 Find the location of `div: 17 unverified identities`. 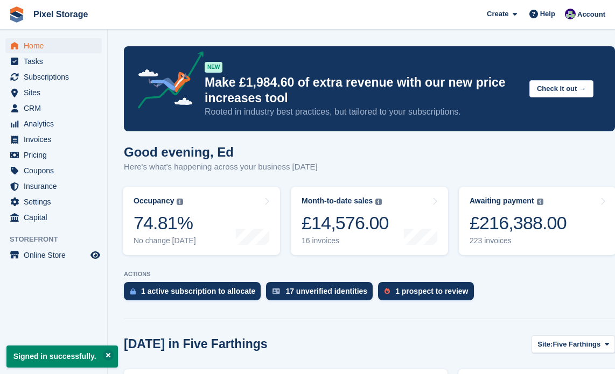

div: 17 unverified identities is located at coordinates (327, 292).